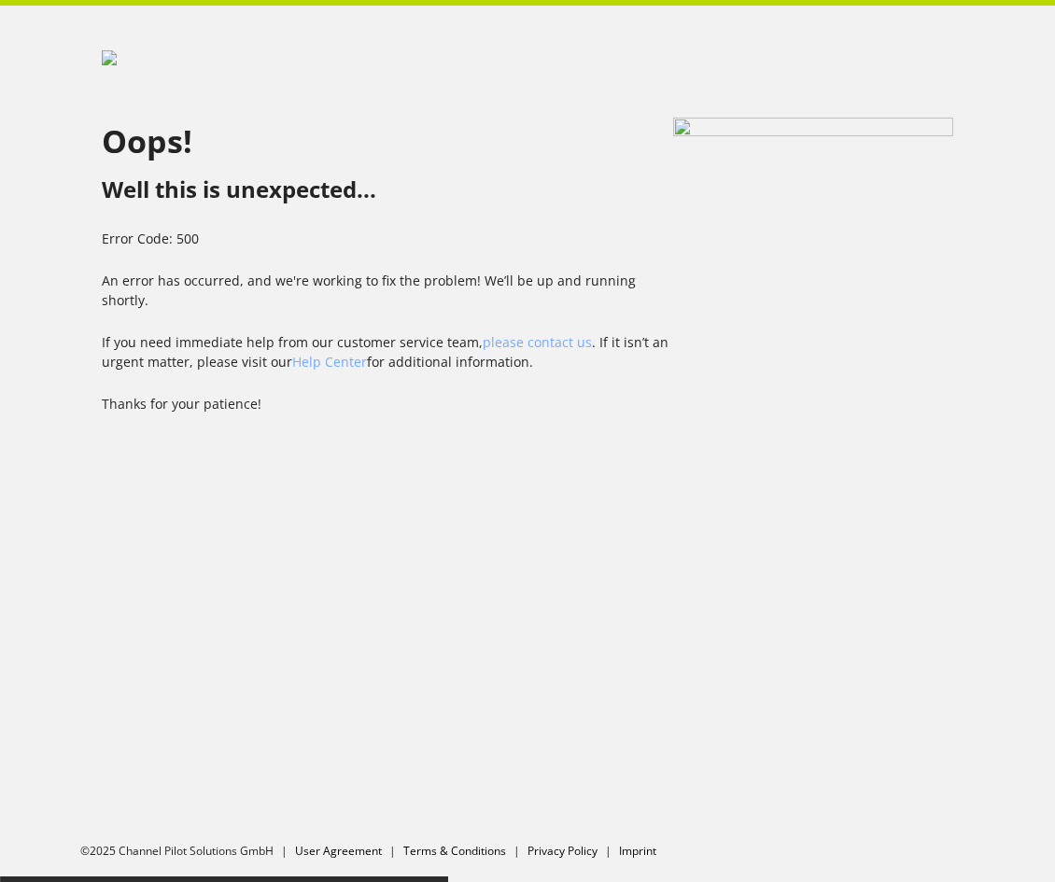 The image size is (1055, 882). Describe the element at coordinates (387, 238) in the screenshot. I see `p: Error Code: 500` at that location.